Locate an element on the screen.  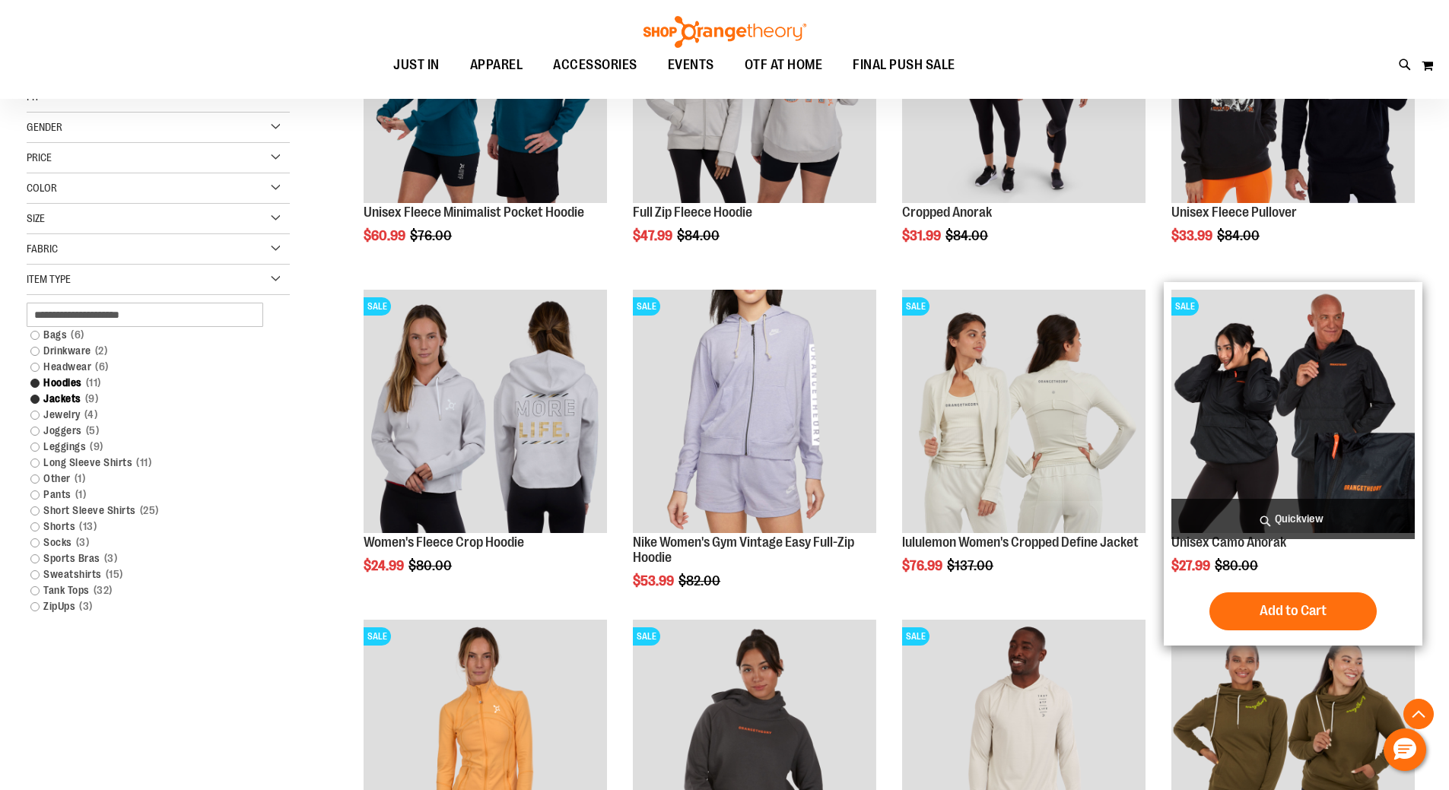
img: Product image for Womens Fleece Crop Hoodie is located at coordinates (485, 411).